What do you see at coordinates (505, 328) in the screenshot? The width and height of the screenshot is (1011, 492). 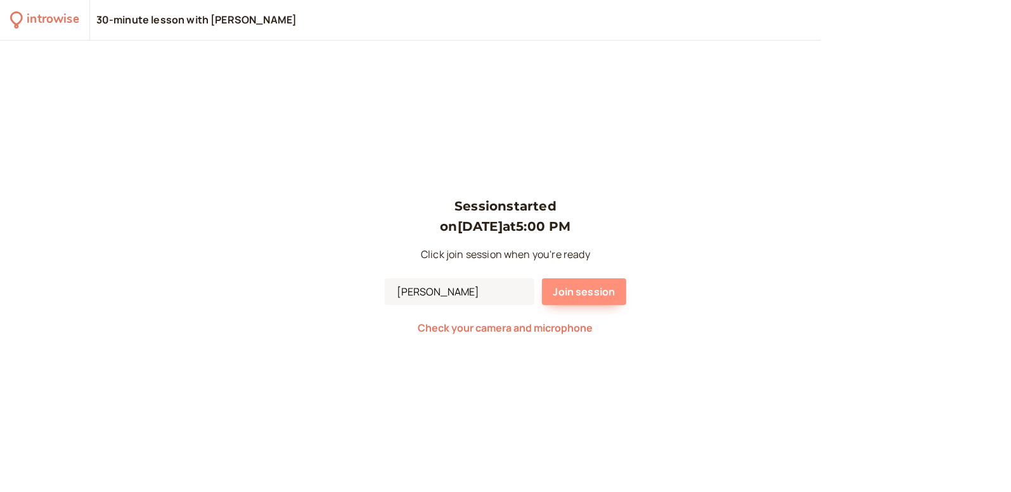 I see `button: Check your camera and microphone` at bounding box center [505, 328].